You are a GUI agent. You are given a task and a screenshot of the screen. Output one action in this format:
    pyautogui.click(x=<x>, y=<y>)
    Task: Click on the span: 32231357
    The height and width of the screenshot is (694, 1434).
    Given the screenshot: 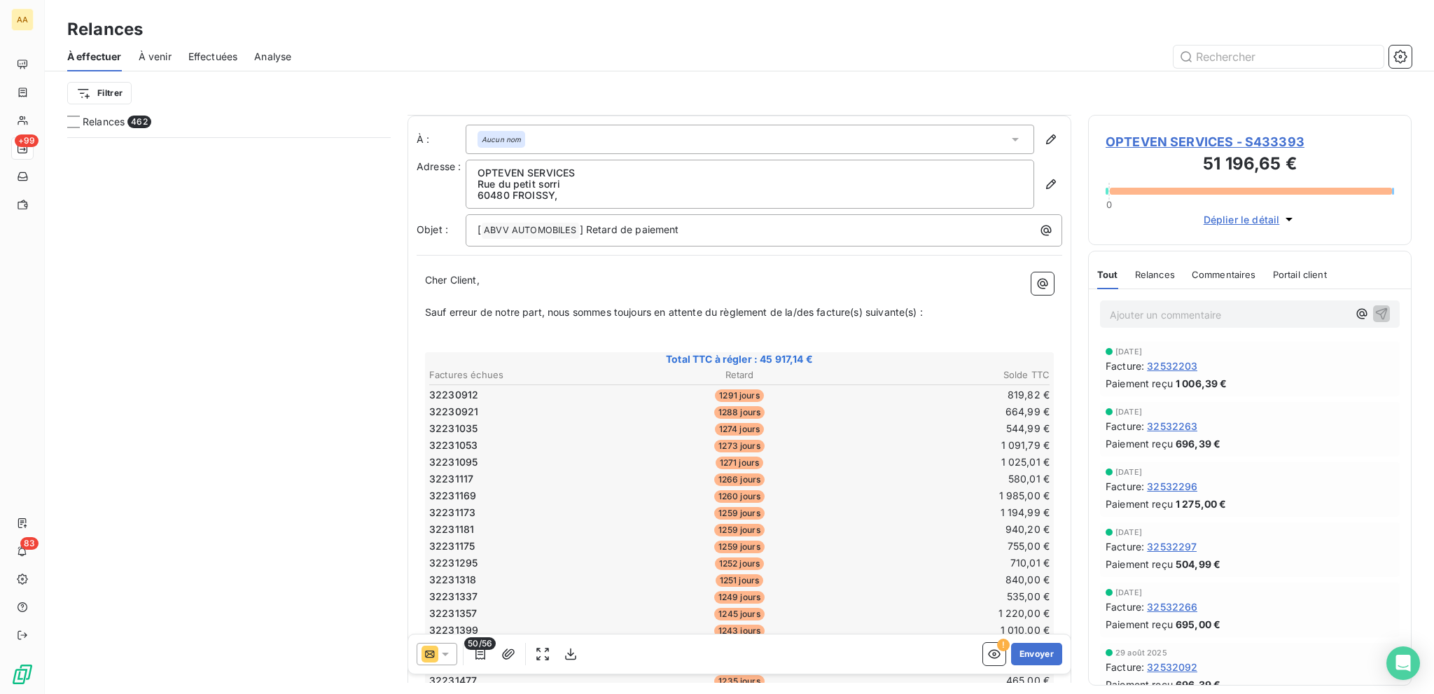 What is the action you would take?
    pyautogui.click(x=453, y=613)
    